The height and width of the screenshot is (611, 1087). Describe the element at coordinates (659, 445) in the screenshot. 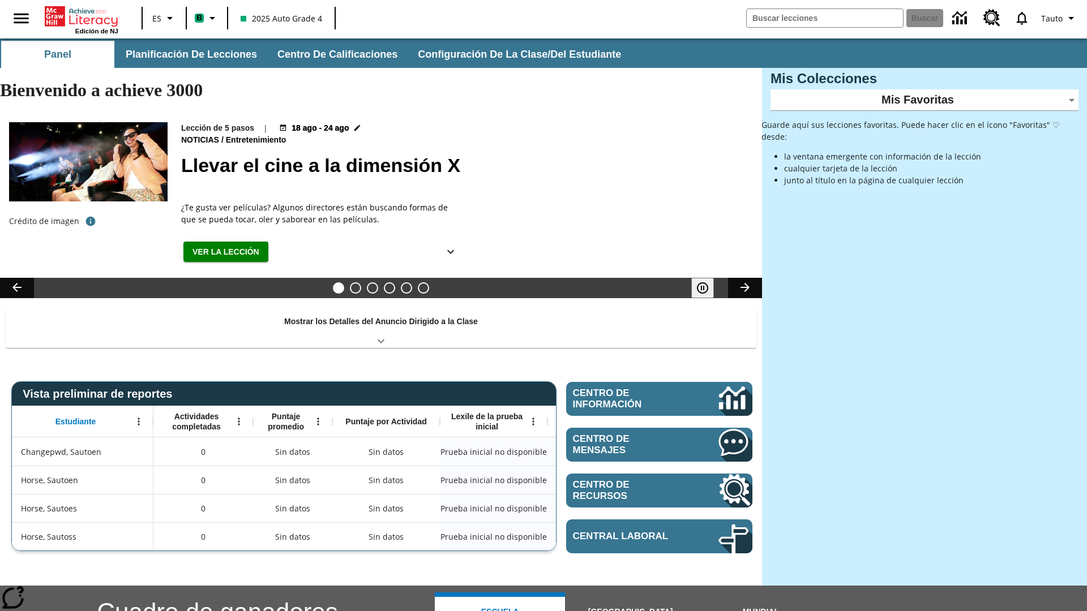

I see `a: Centro de mensajes` at that location.